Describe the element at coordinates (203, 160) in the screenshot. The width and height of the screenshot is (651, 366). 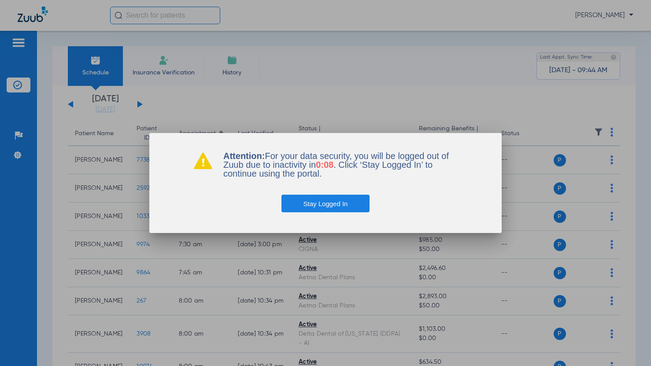
I see `img: warning` at that location.